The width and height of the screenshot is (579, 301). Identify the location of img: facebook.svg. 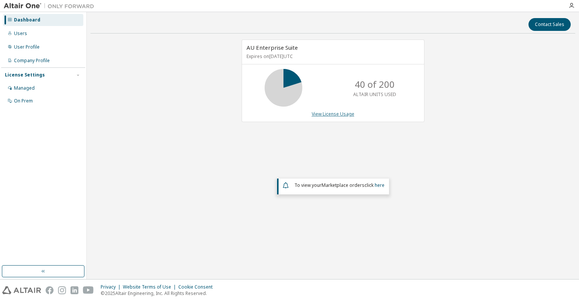
(49, 290).